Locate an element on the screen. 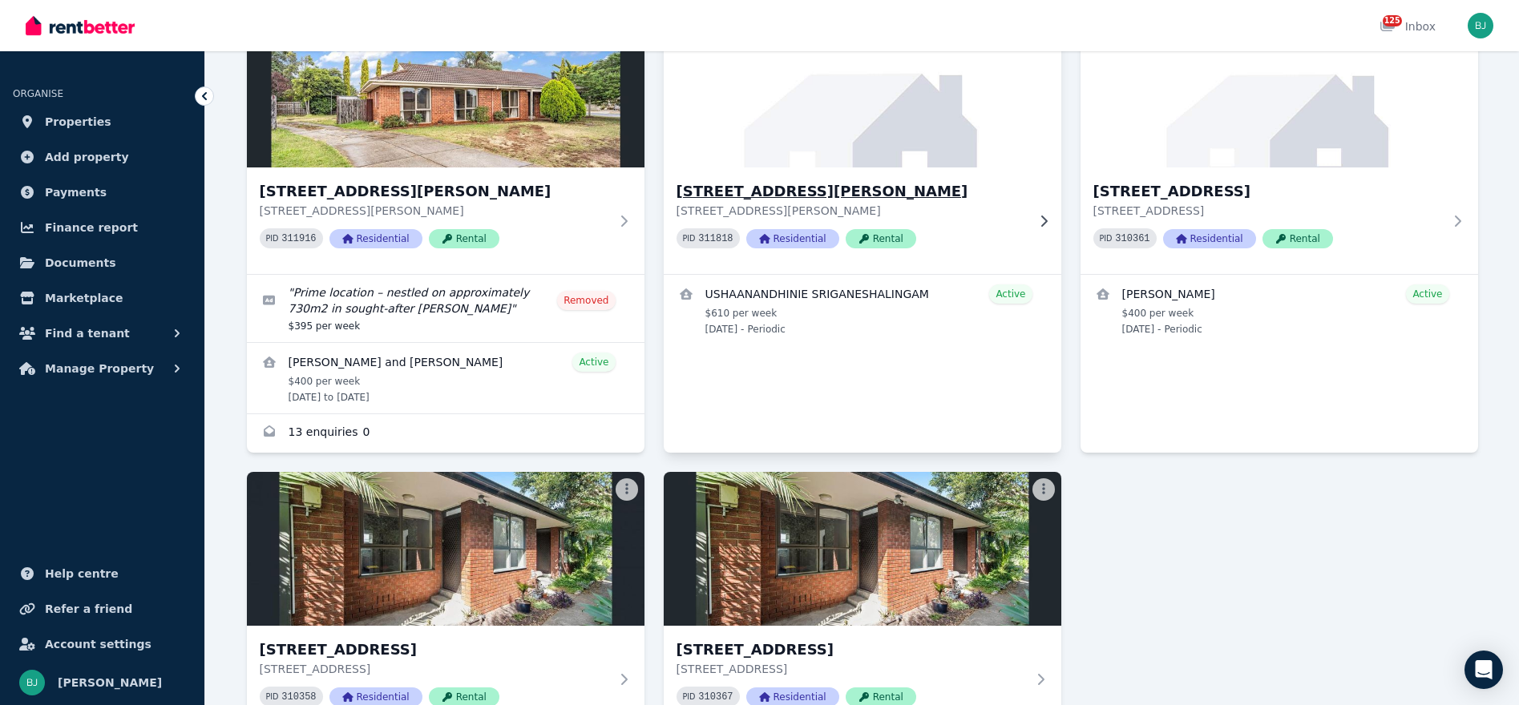 This screenshot has height=705, width=1519. code: 310367 is located at coordinates (715, 697).